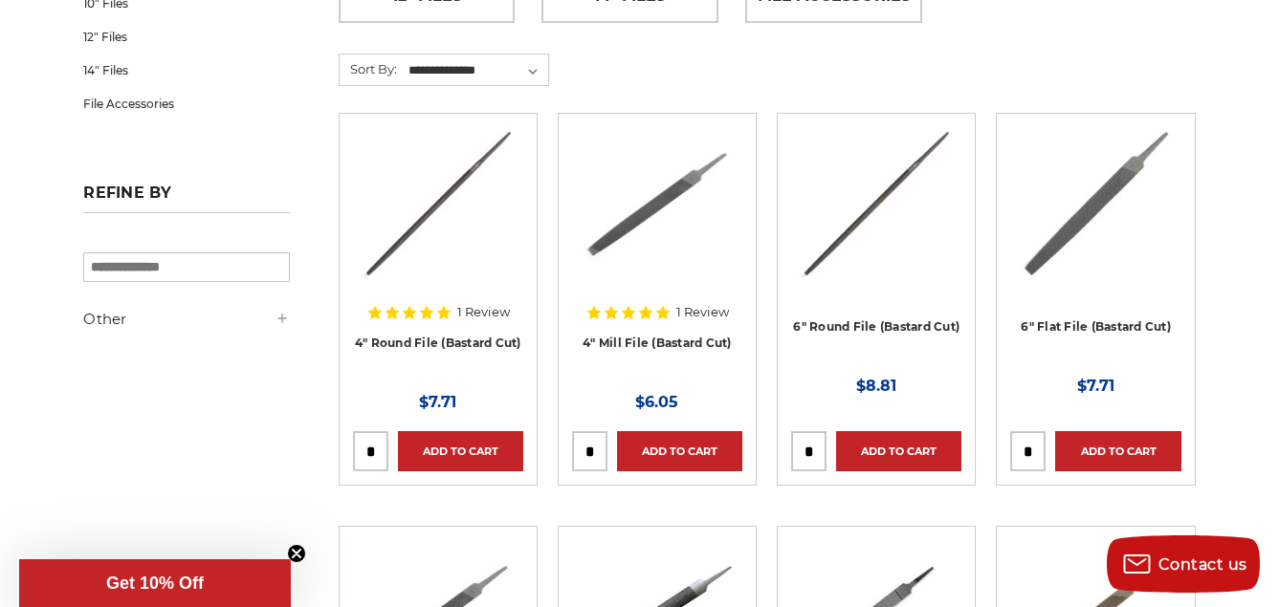  What do you see at coordinates (657, 342) in the screenshot?
I see `a: 4" Mill File (Bastard Cut)` at bounding box center [657, 342].